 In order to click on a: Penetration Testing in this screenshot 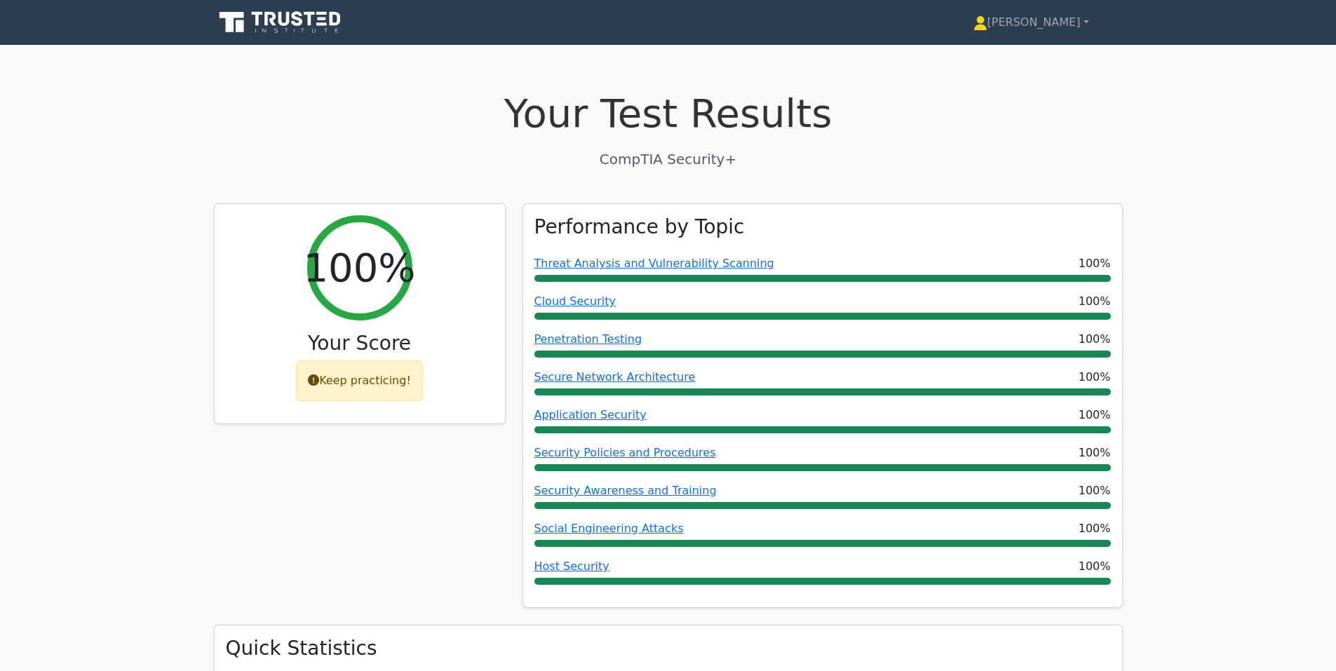, I will do `click(589, 339)`.